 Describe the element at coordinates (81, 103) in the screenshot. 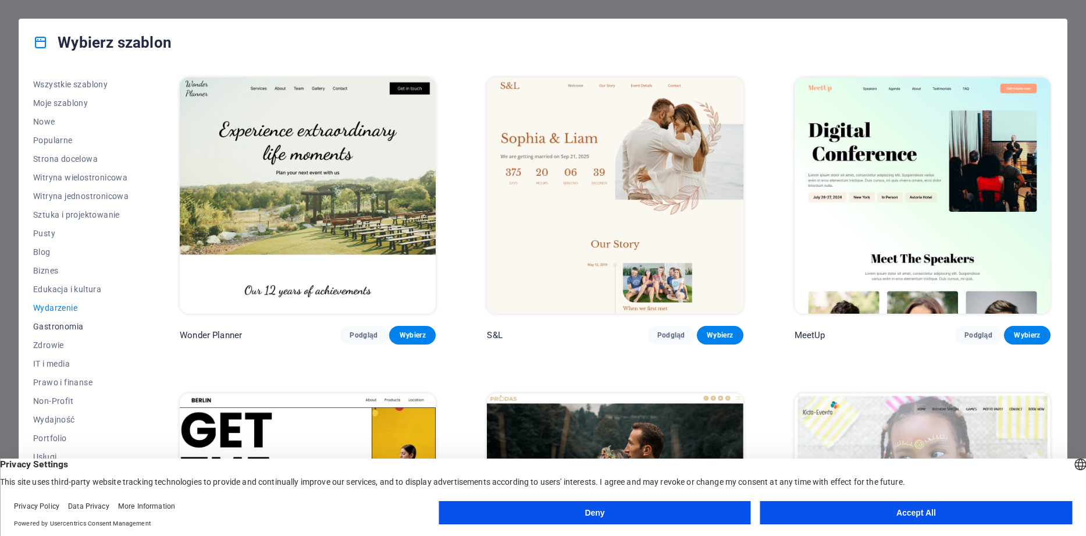

I see `span: Moje szablony` at that location.